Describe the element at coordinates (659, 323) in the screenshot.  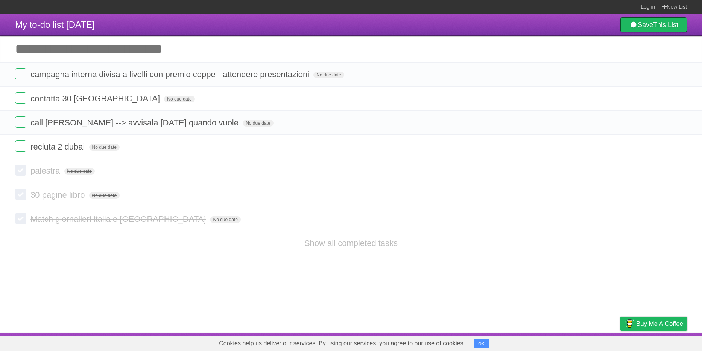
I see `span: Buy me a coffee` at that location.